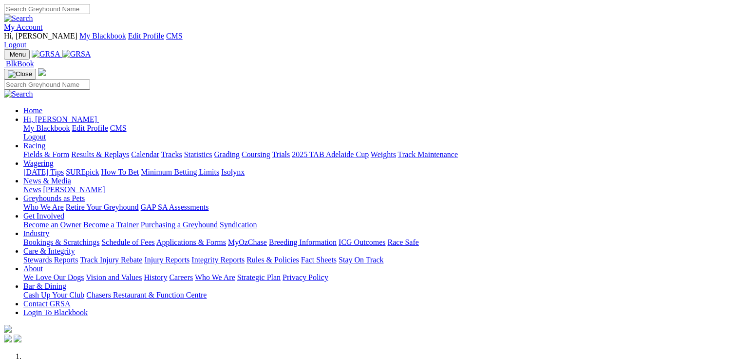 The image size is (737, 360). What do you see at coordinates (175, 207) in the screenshot?
I see `a: GAP SA Assessments` at bounding box center [175, 207].